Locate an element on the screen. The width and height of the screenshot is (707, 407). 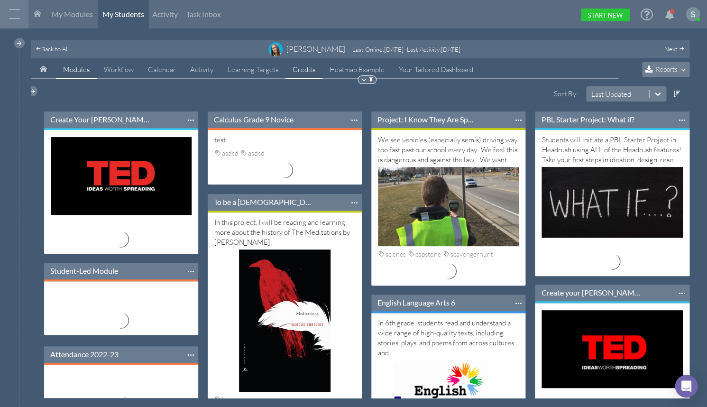
a: Workflow is located at coordinates (119, 70).